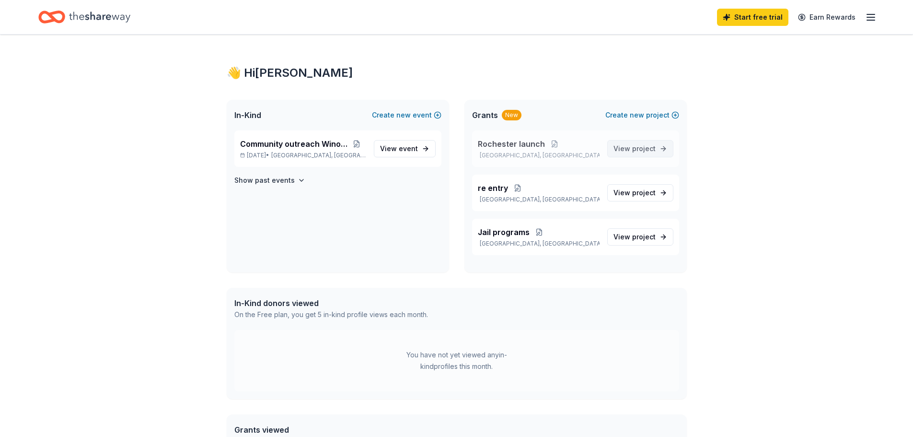 This screenshot has height=437, width=913. Describe the element at coordinates (331, 314) in the screenshot. I see `div: On the Free plan, you get 5 in-kind profile views each month.` at that location.